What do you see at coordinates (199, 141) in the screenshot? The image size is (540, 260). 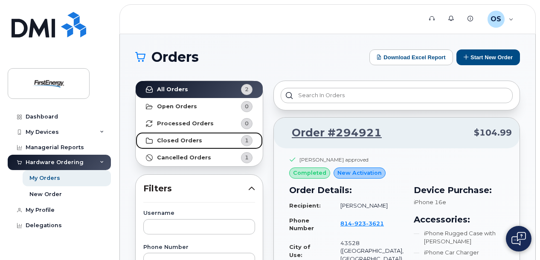 I see `a: Closed Orders1` at bounding box center [199, 141].